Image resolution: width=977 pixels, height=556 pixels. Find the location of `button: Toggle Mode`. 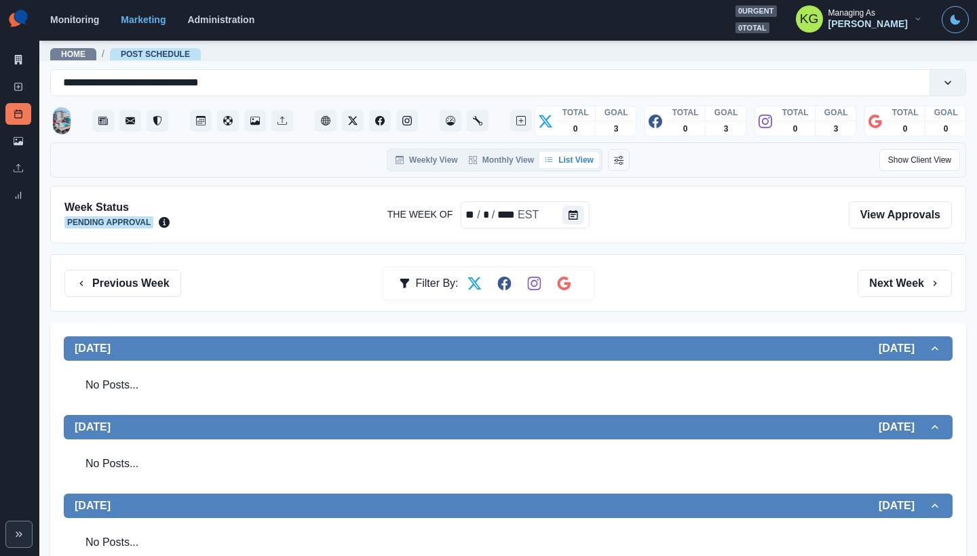

button: Toggle Mode is located at coordinates (955, 20).